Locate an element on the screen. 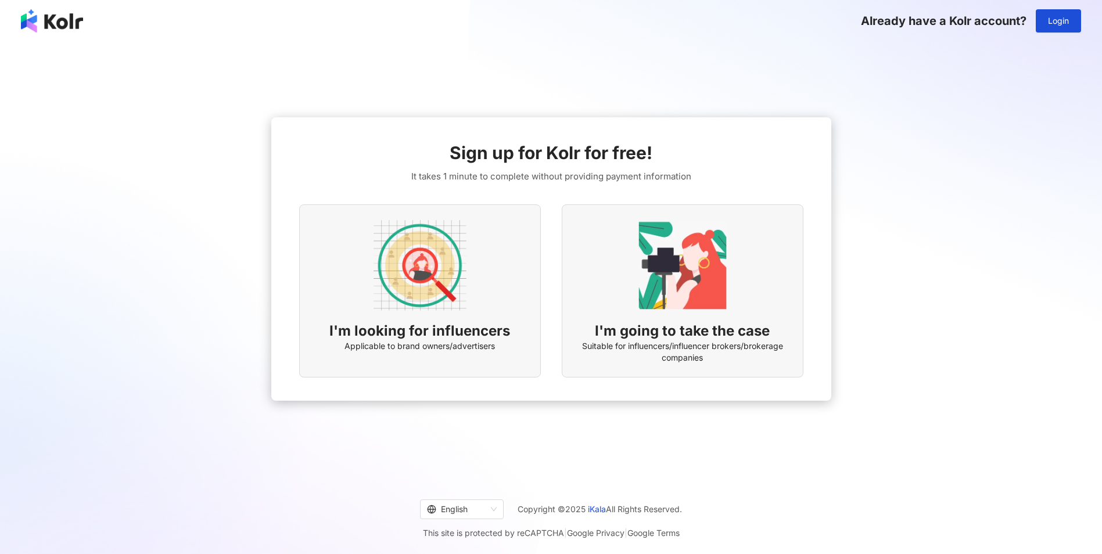  a: Google Privacy is located at coordinates (595, 533).